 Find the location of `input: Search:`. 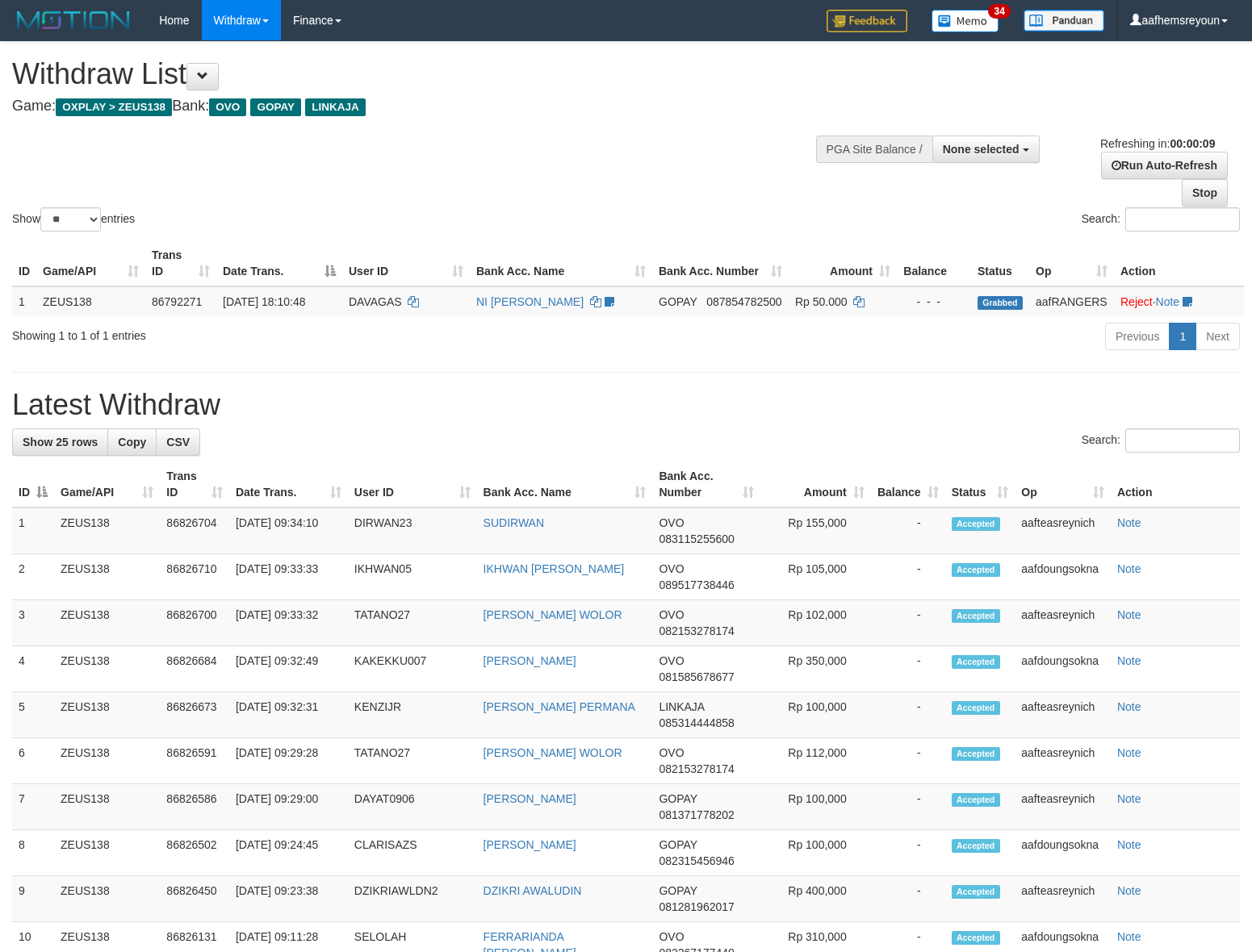

input: Search: is located at coordinates (1182, 219).